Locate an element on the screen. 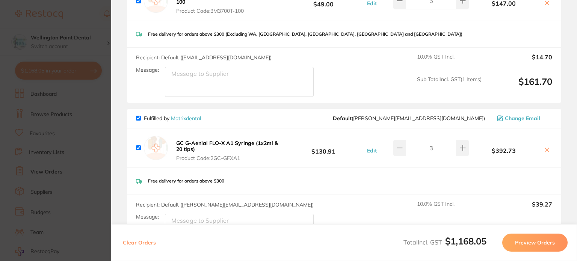 The image size is (577, 261). p: Free delivery for orders above $300 is located at coordinates (186, 181).